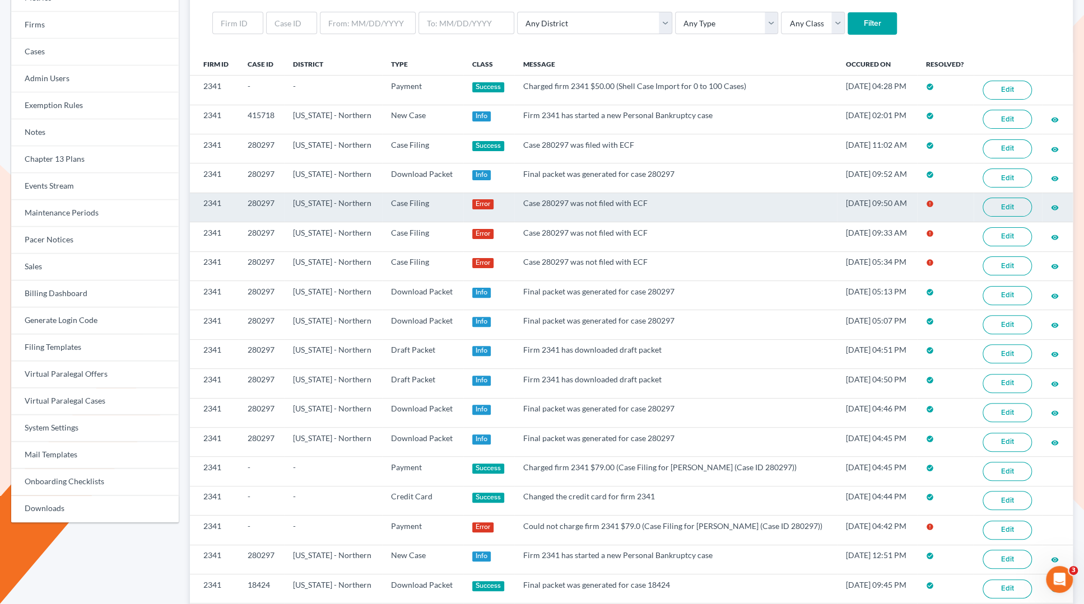 The height and width of the screenshot is (604, 1084). What do you see at coordinates (95, 428) in the screenshot?
I see `a: System Settings` at bounding box center [95, 428].